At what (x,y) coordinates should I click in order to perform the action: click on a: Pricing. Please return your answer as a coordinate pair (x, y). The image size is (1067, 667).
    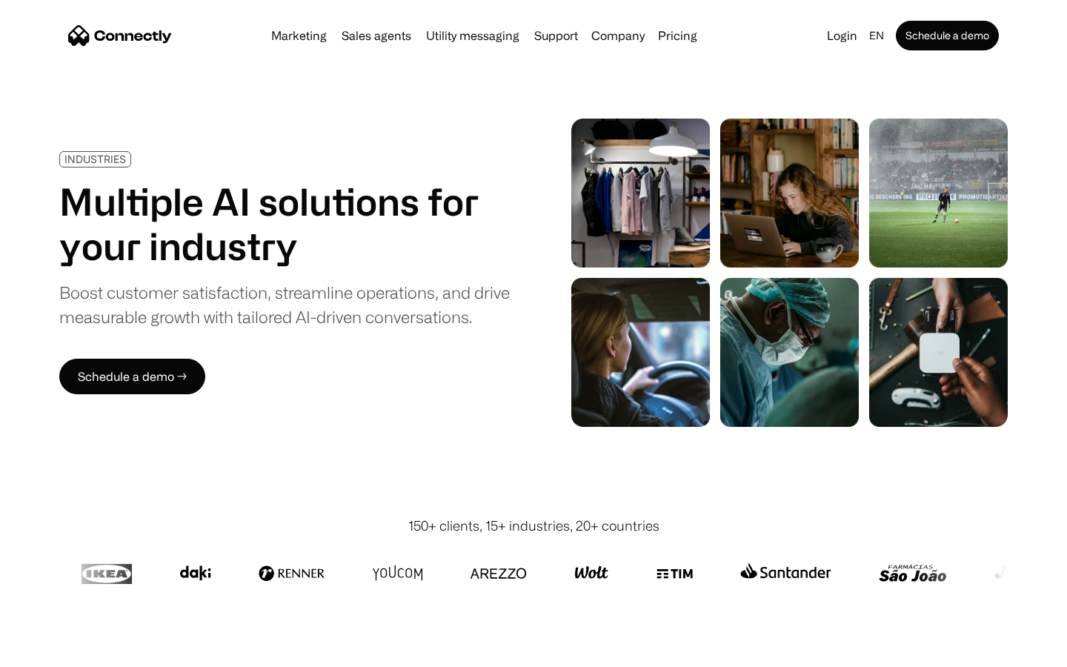
    Looking at the image, I should click on (677, 36).